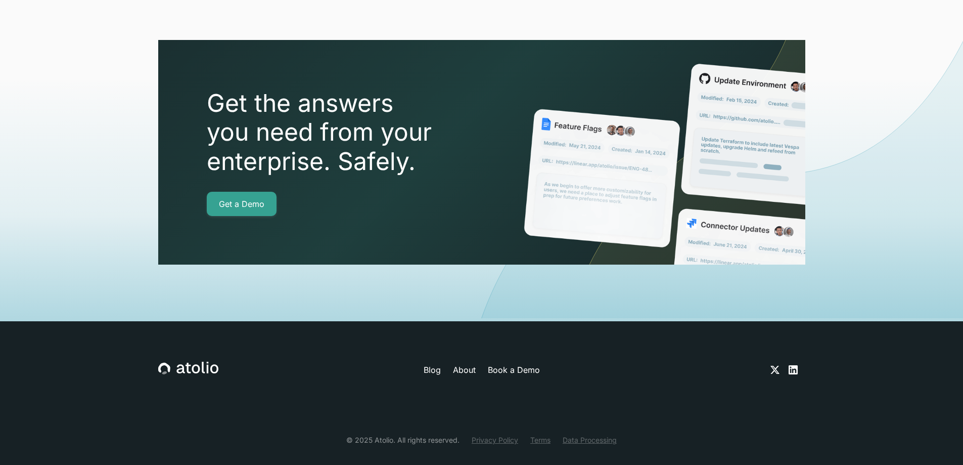 This screenshot has width=963, height=465. Describe the element at coordinates (242, 204) in the screenshot. I see `a: Get a Demo` at that location.